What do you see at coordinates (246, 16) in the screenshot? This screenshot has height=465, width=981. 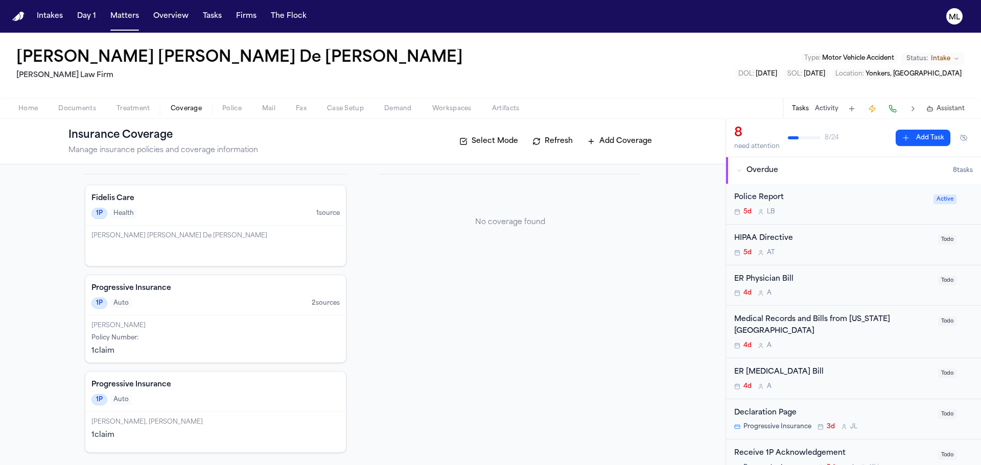 I see `a: Firms` at bounding box center [246, 16].